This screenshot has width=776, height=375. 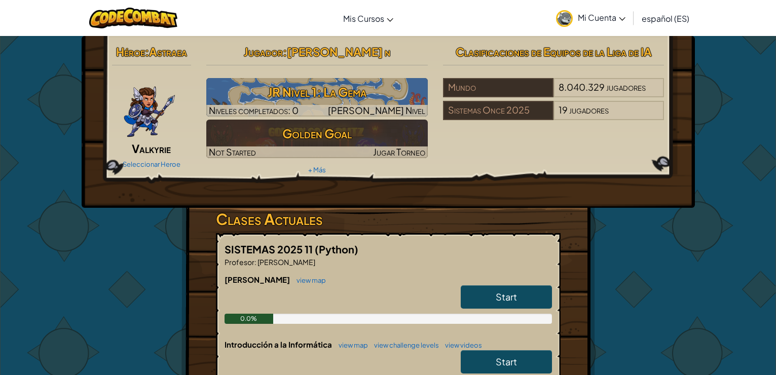 What do you see at coordinates (602, 17) in the screenshot?
I see `span: Mi Cuenta` at bounding box center [602, 17].